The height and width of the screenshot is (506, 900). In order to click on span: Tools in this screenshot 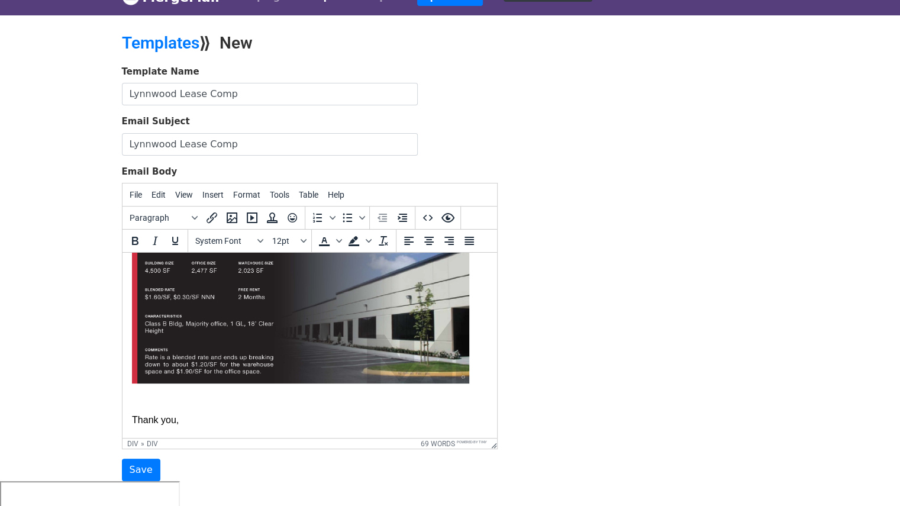, I will do `click(279, 195)`.